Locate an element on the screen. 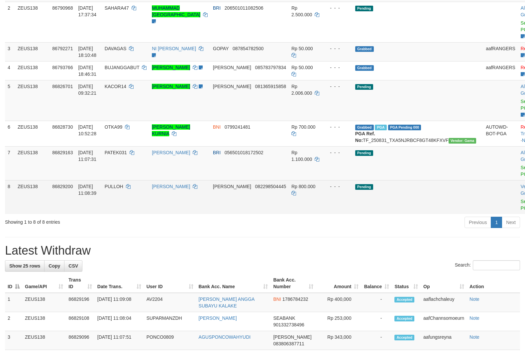 The image size is (525, 351). a: Note is located at coordinates (474, 337).